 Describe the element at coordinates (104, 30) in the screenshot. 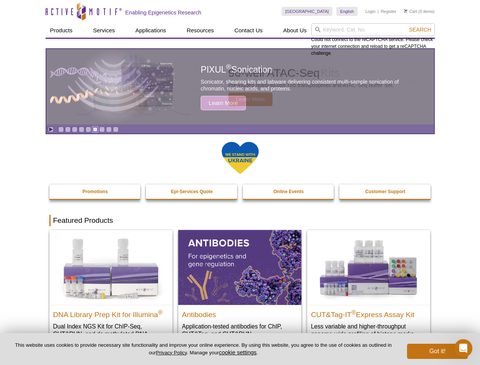

I see `a: Services` at that location.